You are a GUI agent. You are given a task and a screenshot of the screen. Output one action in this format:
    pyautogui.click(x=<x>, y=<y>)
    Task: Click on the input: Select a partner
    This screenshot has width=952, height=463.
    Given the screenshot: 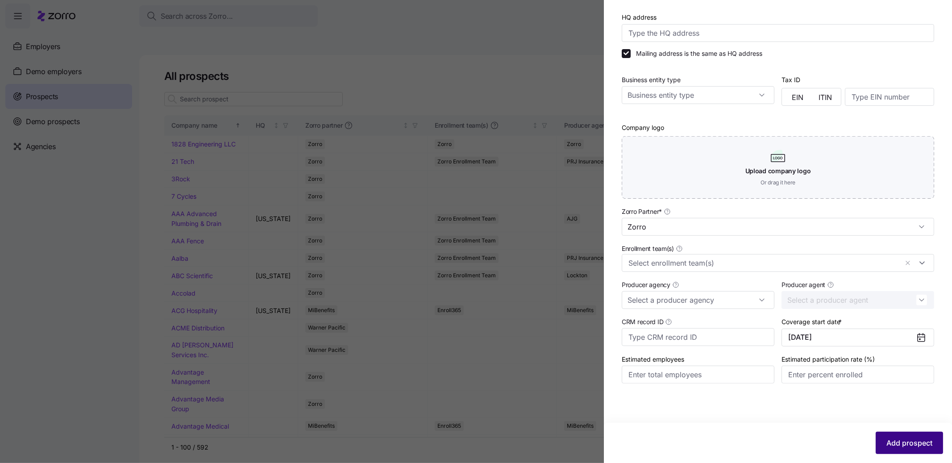 What is the action you would take?
    pyautogui.click(x=778, y=227)
    